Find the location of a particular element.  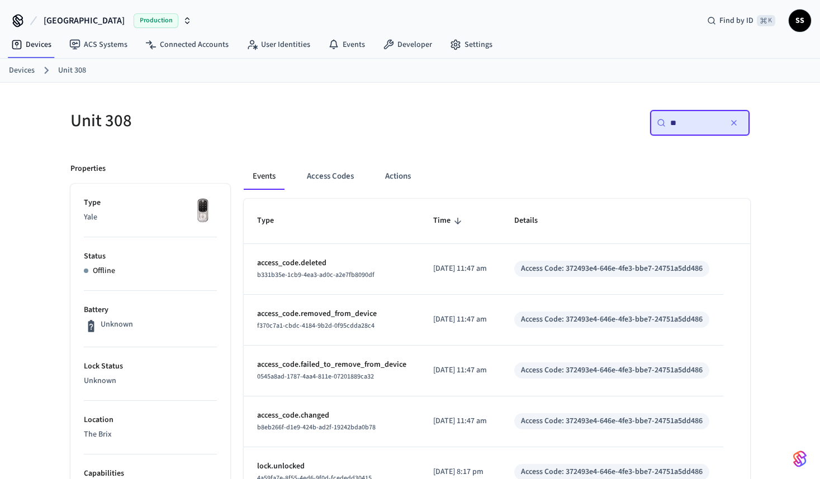

p: Location is located at coordinates (150, 420).